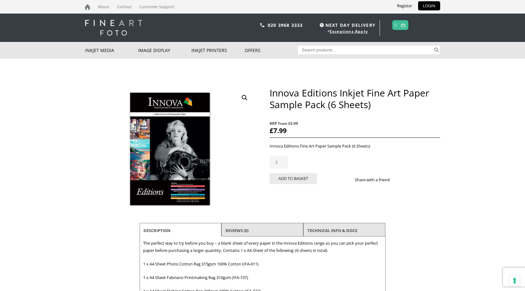  Describe the element at coordinates (263, 278) in the screenshot. I see `p: 1 x A4 Sheet Fabriano Printmaking Rag 310gsm (IFA-107)` at that location.